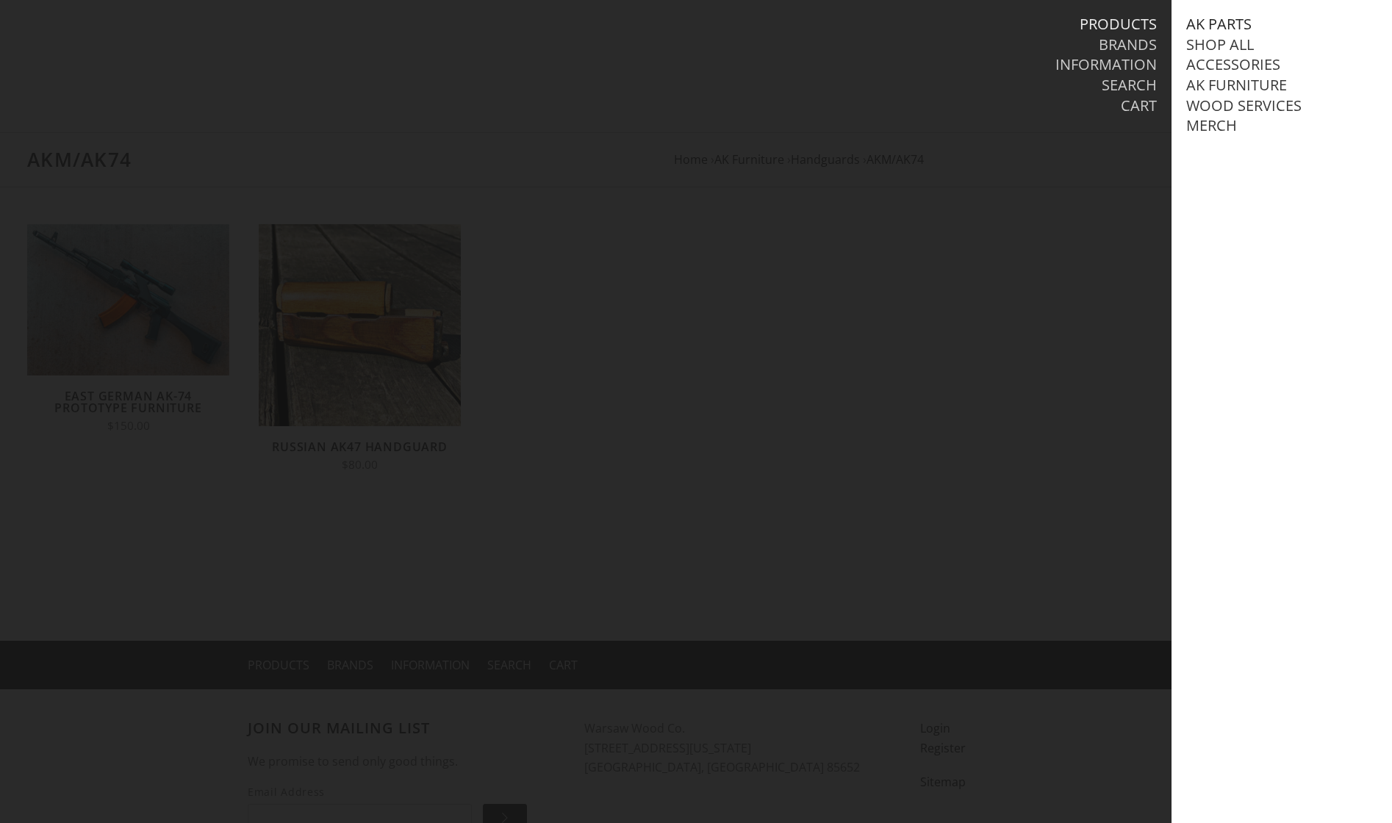 The width and height of the screenshot is (1392, 823). What do you see at coordinates (1211, 126) in the screenshot?
I see `a: Merch` at bounding box center [1211, 126].